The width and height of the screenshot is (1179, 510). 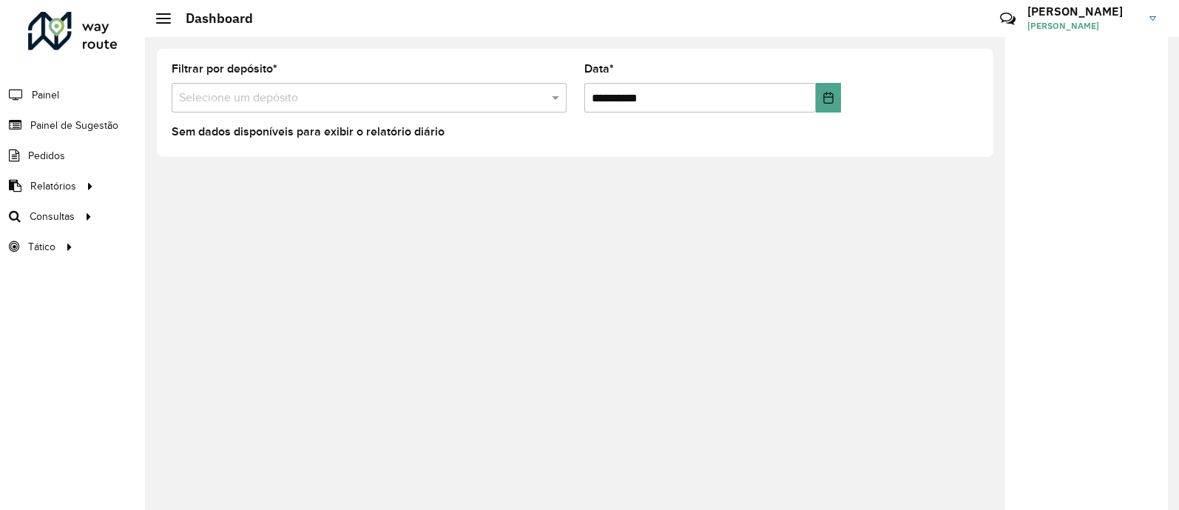 What do you see at coordinates (53, 186) in the screenshot?
I see `span: Relatórios` at bounding box center [53, 186].